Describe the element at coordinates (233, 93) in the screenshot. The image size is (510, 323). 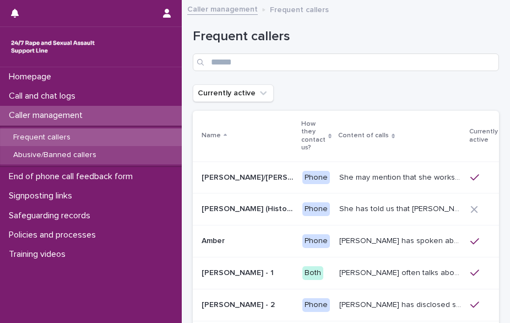
I see `button: Currently active` at that location.